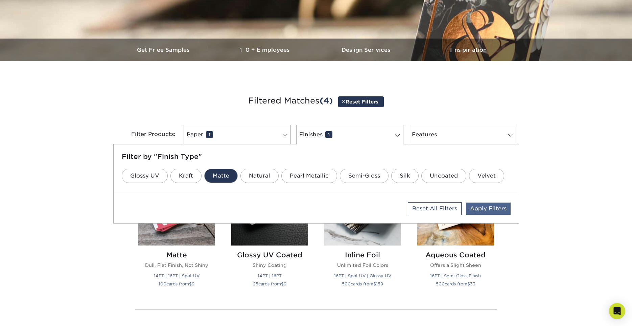  What do you see at coordinates (164, 50) in the screenshot?
I see `h3: Get Free Samples` at bounding box center [164, 50].